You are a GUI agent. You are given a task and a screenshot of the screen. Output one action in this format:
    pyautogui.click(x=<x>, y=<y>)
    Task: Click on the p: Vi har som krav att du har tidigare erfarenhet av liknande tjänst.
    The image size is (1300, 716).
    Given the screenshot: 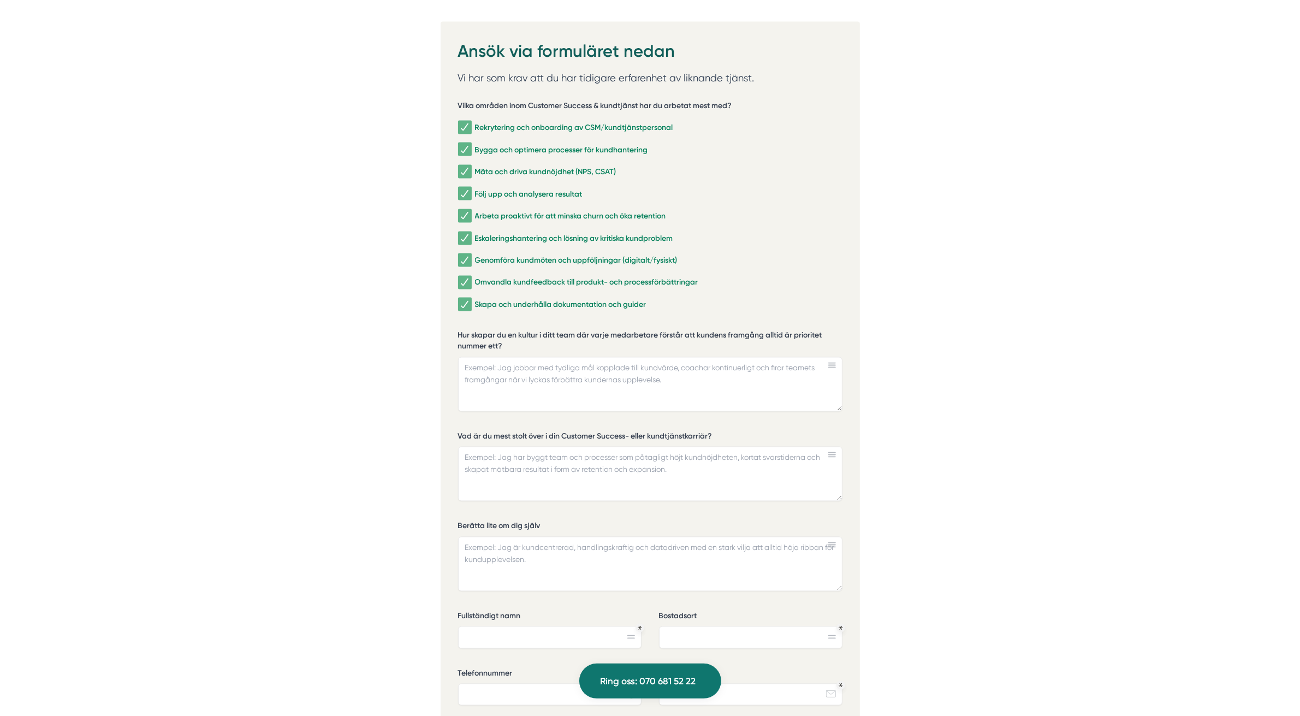 What is the action you would take?
    pyautogui.click(x=650, y=78)
    